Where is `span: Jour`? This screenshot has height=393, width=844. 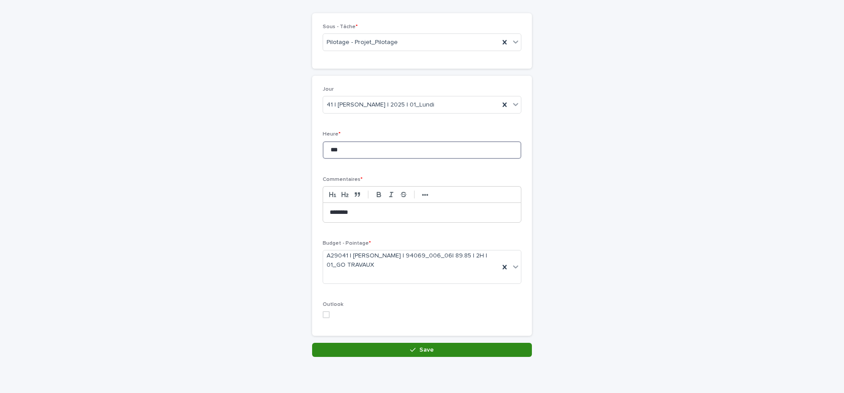
span: Jour is located at coordinates (328, 89).